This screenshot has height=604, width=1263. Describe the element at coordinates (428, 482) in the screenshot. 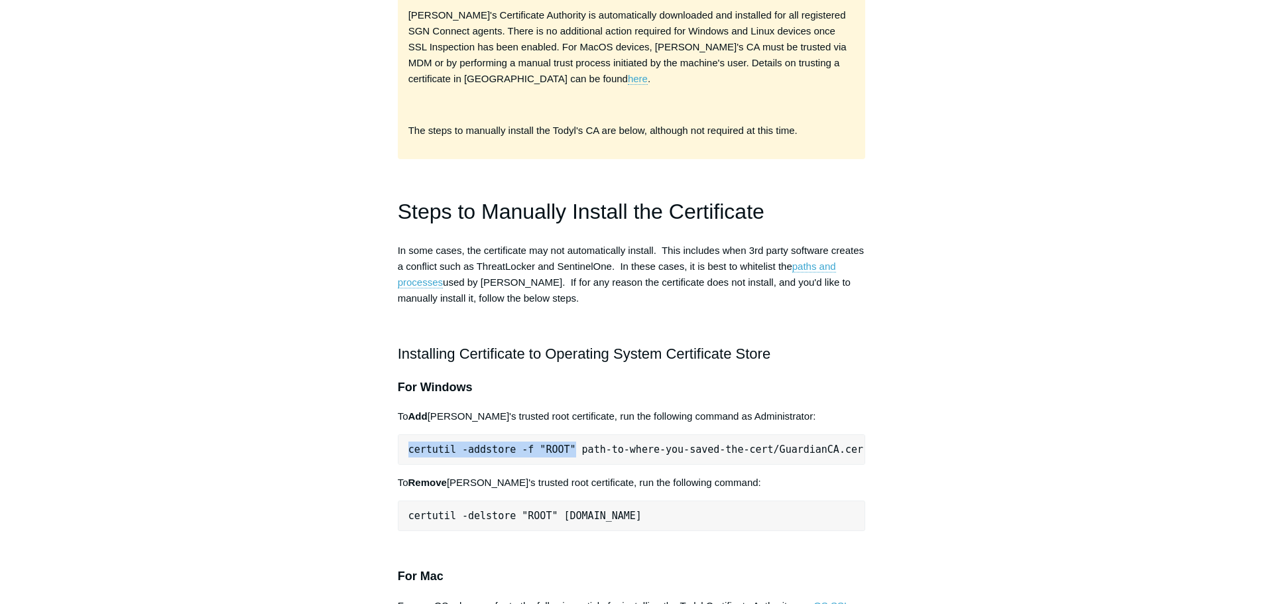

I see `span: Remove` at that location.